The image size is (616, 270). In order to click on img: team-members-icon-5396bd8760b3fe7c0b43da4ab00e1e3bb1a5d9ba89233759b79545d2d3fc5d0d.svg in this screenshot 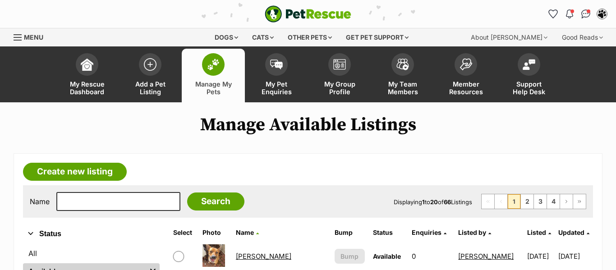, I will do `click(403, 65)`.